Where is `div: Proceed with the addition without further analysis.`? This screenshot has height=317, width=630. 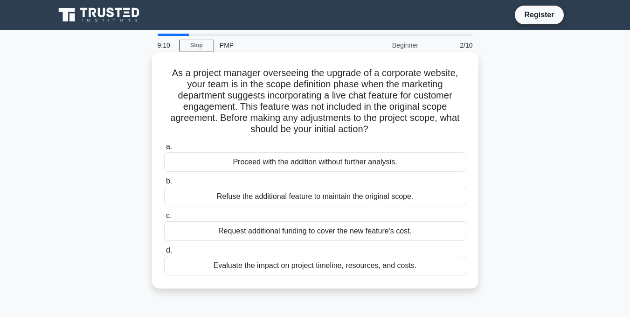
div: Proceed with the addition without further analysis. is located at coordinates (315, 162).